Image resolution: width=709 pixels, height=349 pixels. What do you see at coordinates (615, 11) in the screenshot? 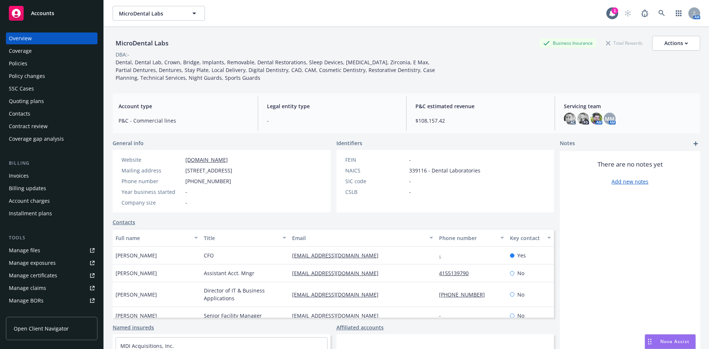
I see `div: 1` at bounding box center [615, 11].